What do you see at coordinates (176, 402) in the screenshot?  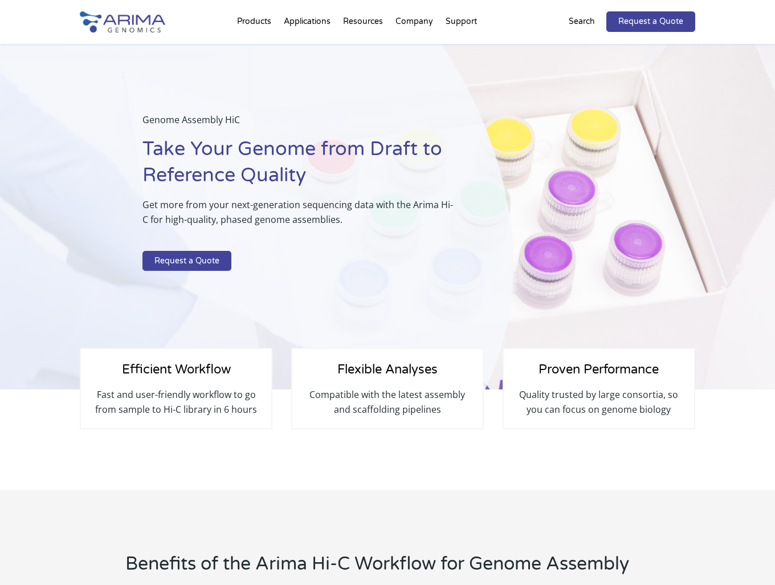 I see `p: Fast and user-friendly workflow to go from sample to Hi-C library in 6 hours` at bounding box center [176, 402].